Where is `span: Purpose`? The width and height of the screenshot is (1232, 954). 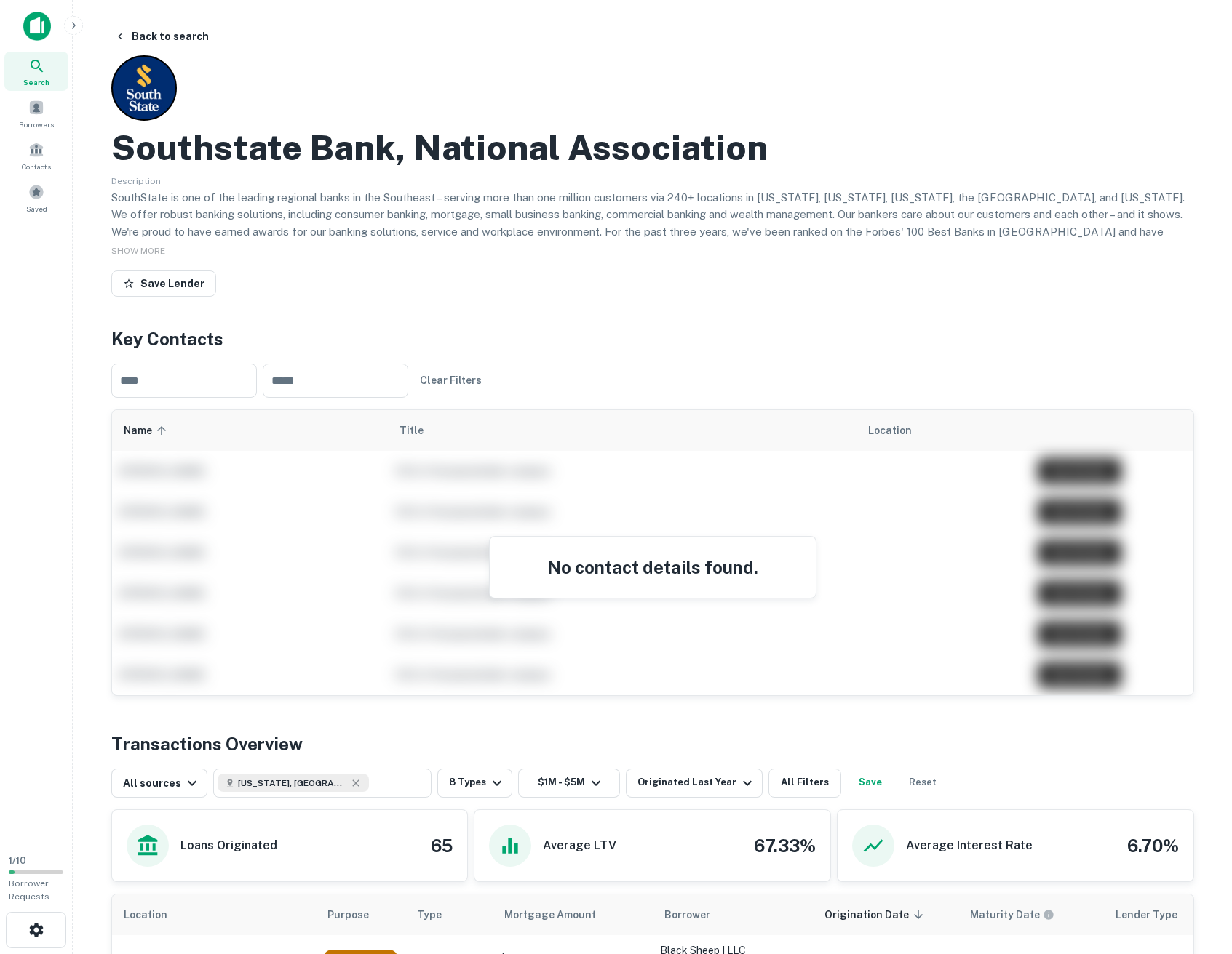 span: Purpose is located at coordinates (357, 915).